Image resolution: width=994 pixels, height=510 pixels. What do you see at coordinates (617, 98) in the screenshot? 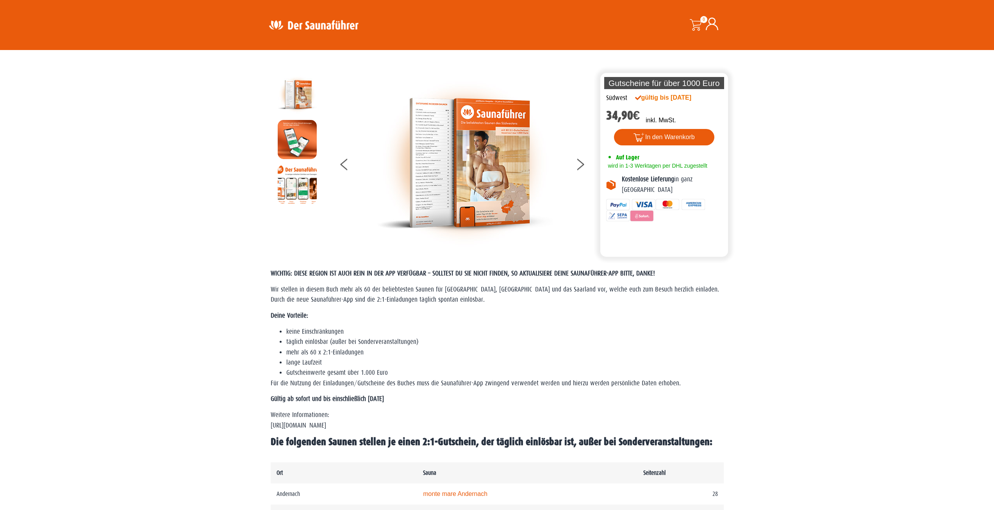
I see `div: Südwest` at bounding box center [617, 98].